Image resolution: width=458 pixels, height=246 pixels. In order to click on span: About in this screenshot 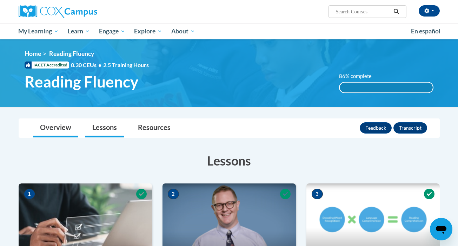, I will do `click(183, 31)`.